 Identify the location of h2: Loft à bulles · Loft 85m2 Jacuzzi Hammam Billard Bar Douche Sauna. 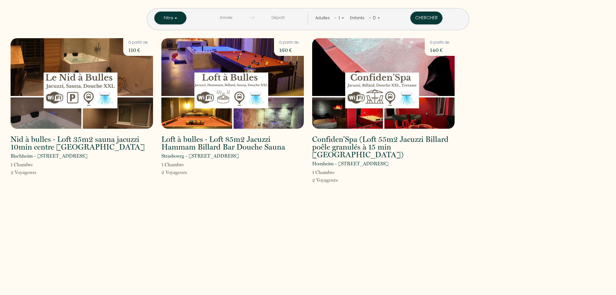
(233, 143).